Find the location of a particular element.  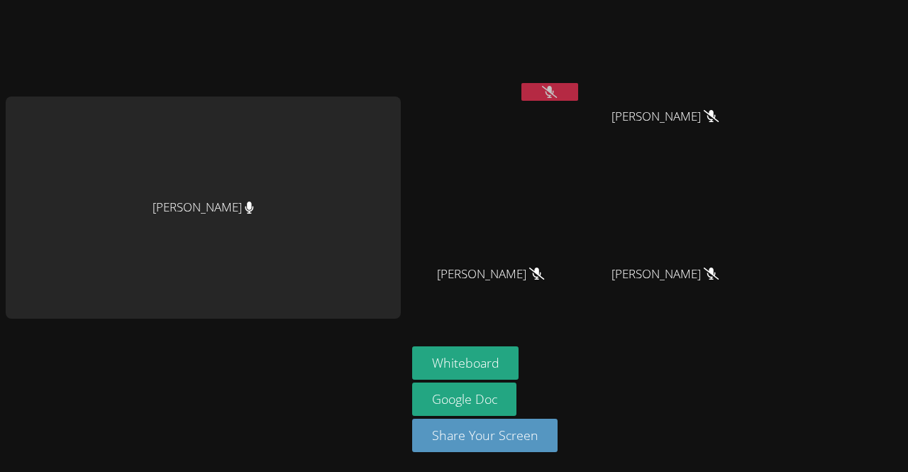

button: Share Your Screen is located at coordinates (485, 435).